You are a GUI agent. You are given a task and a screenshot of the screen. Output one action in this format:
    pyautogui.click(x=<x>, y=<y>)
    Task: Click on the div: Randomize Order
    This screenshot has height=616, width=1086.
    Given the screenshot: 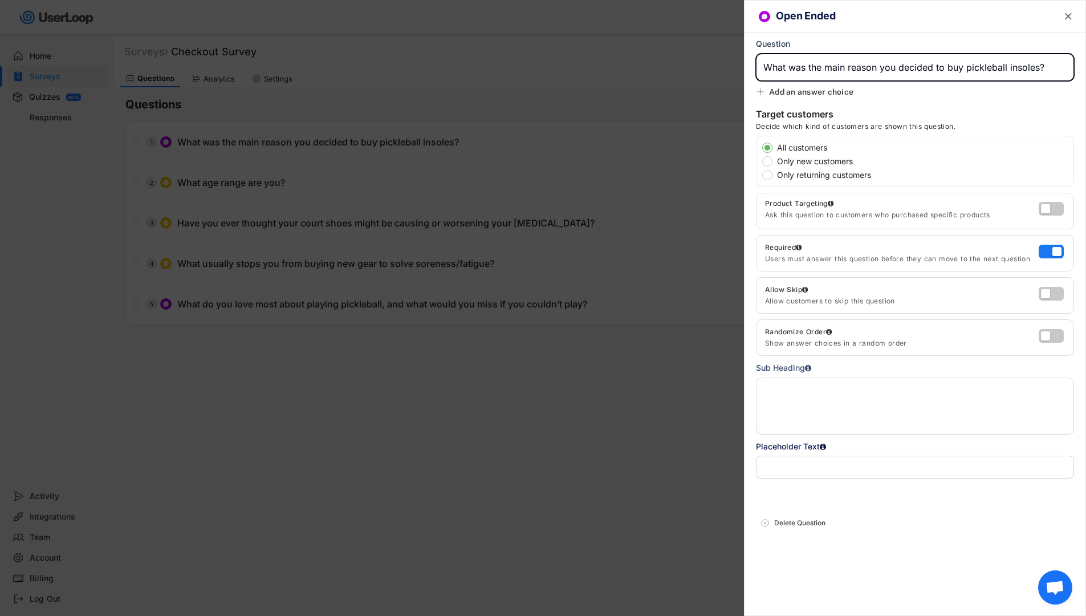 What is the action you would take?
    pyautogui.click(x=798, y=332)
    